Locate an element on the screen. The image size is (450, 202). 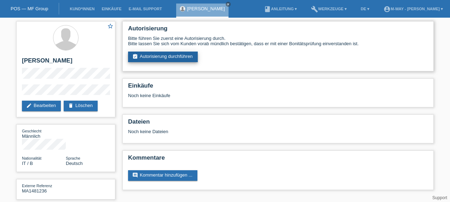
a: star_border is located at coordinates (110, 27).